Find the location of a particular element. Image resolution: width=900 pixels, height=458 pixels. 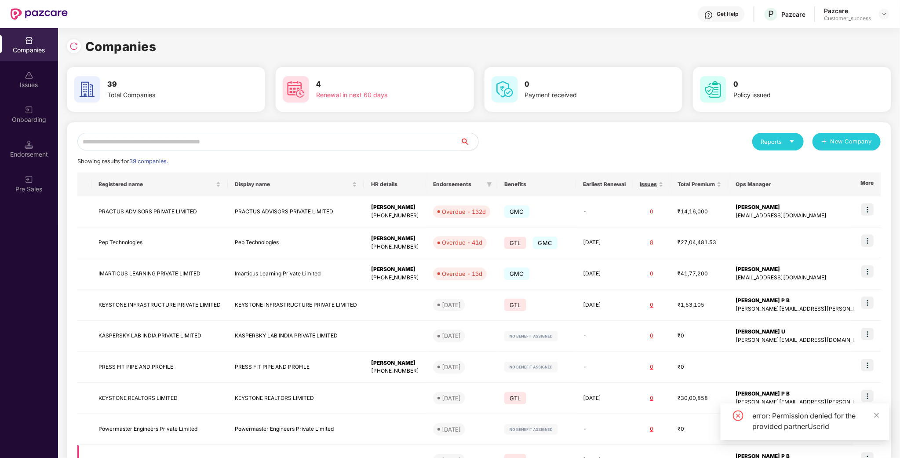

div: Total Companies is located at coordinates (168, 95).